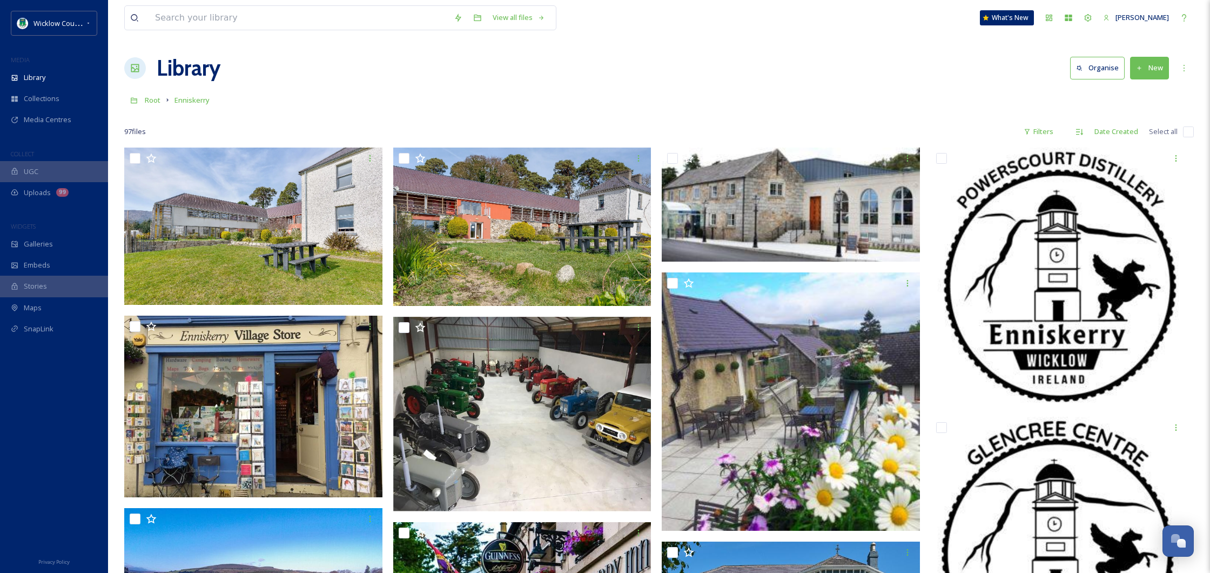 Image resolution: width=1210 pixels, height=573 pixels. I want to click on img: coolakay-museum6.jpg, so click(522, 414).